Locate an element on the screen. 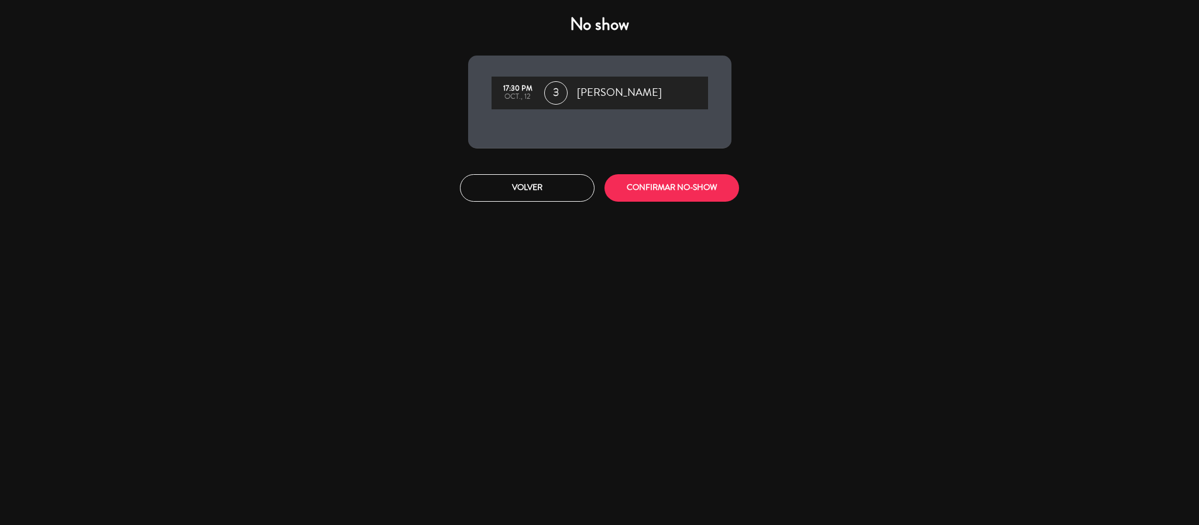  button: Volver is located at coordinates (527, 188).